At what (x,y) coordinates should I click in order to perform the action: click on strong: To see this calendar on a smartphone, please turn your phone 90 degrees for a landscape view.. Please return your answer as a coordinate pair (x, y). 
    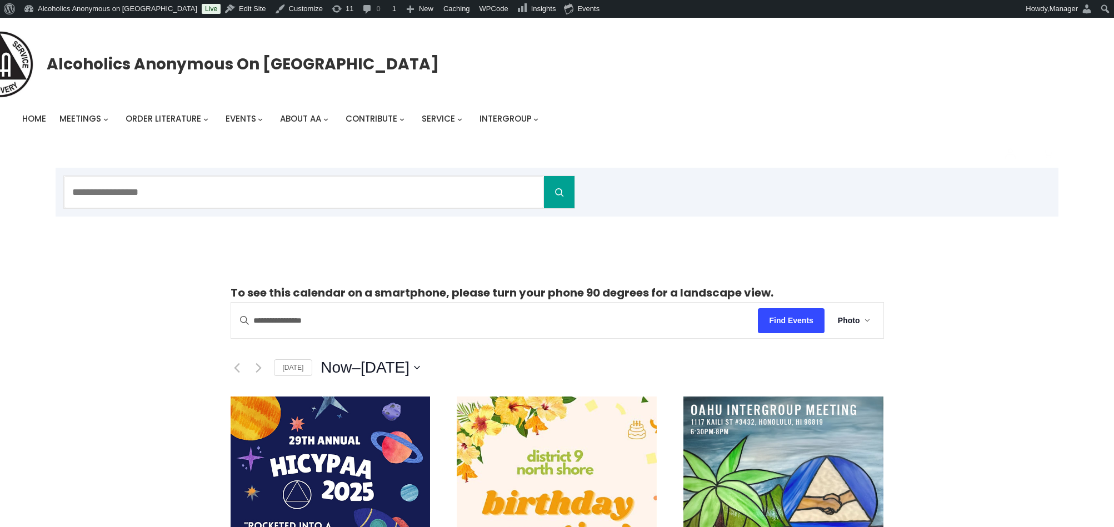
    Looking at the image, I should click on (502, 293).